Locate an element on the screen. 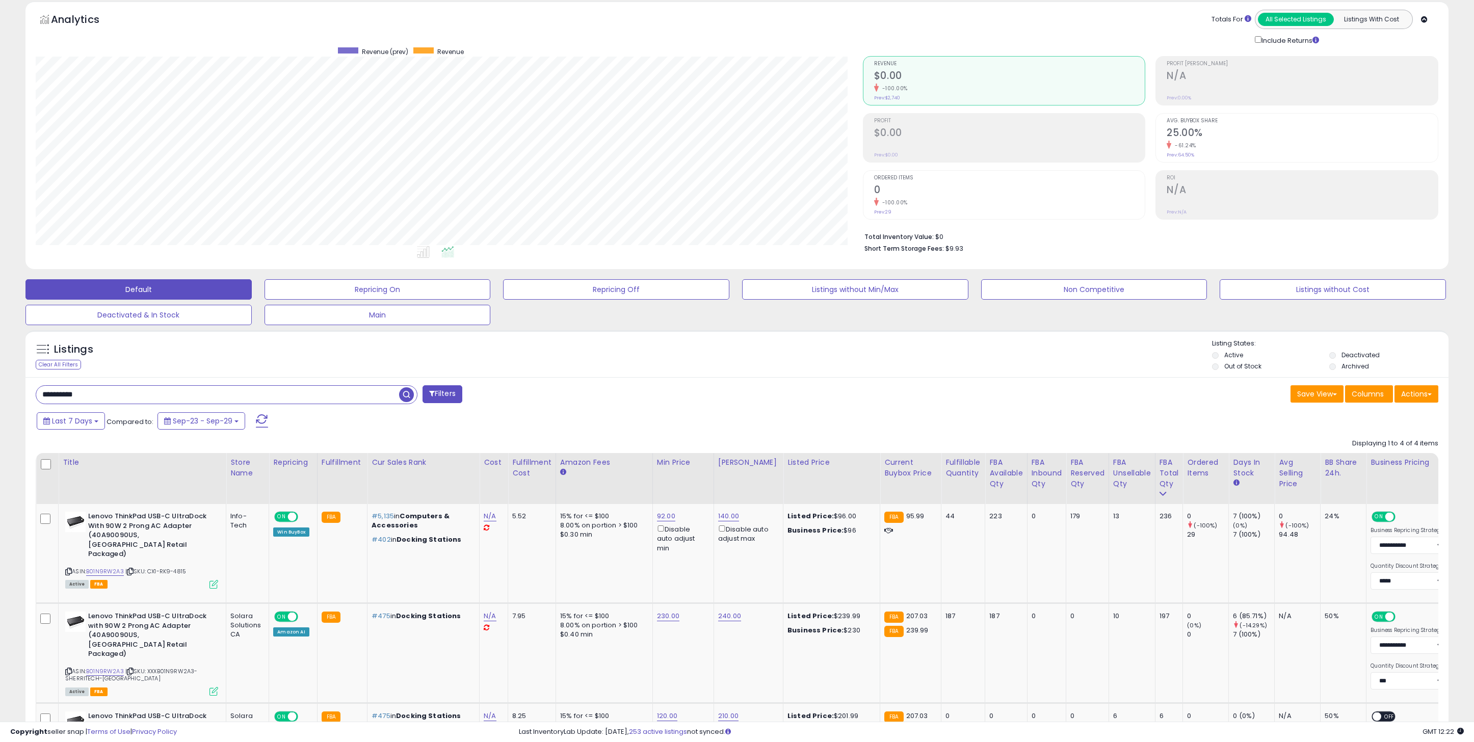  a: 253 active listings is located at coordinates (658, 731).